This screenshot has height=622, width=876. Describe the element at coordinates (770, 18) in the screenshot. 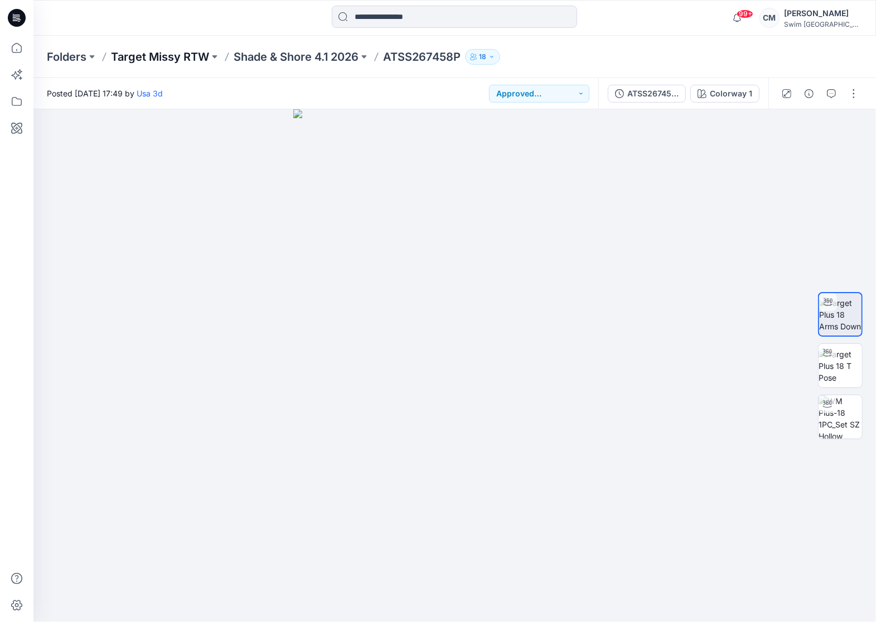

I see `div: CM` at that location.